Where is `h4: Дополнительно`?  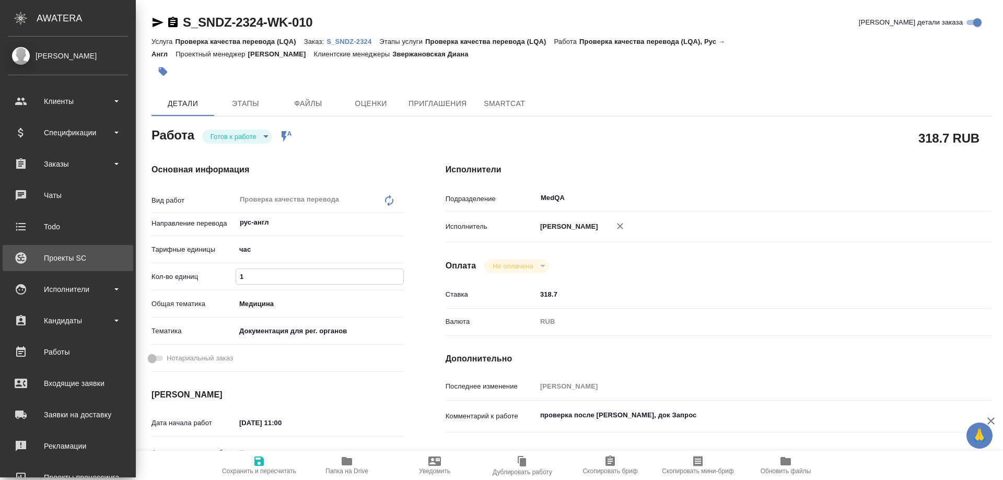 h4: Дополнительно is located at coordinates (718, 359).